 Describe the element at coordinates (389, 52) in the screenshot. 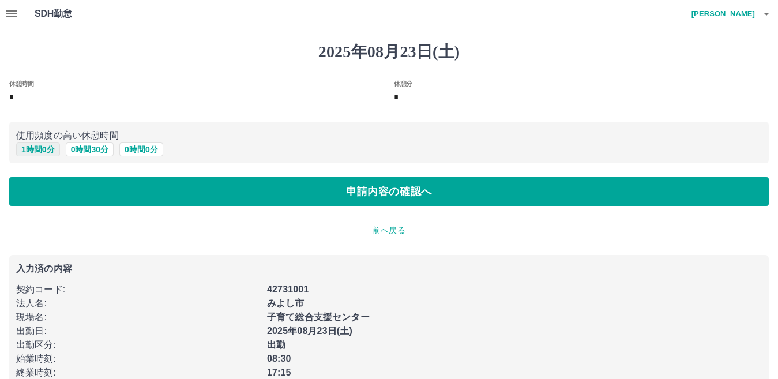

I see `h1: 2025年08月23日(土)` at that location.